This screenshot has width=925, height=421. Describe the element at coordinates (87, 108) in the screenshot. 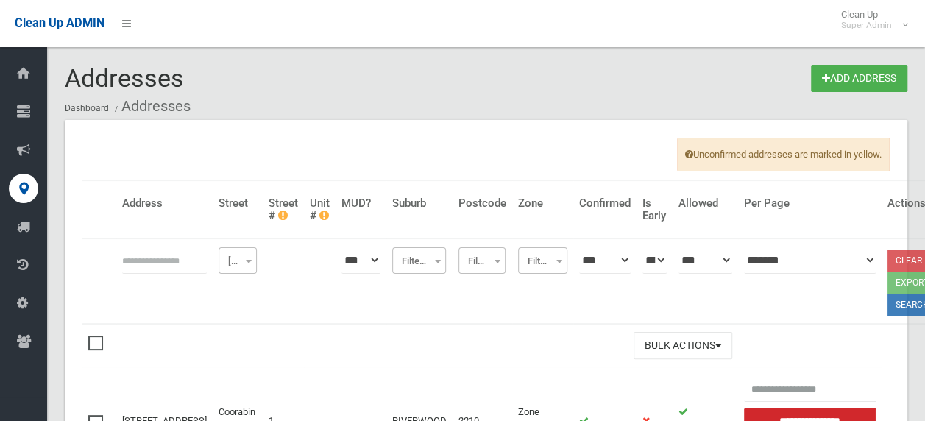

I see `a: Dashboard` at that location.